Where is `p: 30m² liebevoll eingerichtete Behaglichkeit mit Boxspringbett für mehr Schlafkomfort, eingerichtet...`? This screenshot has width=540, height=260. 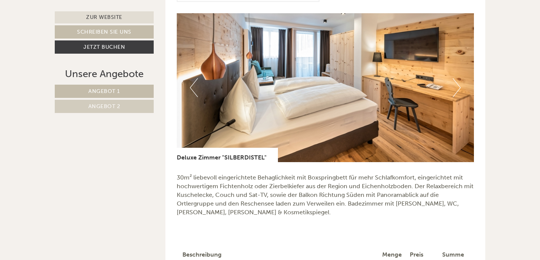 p: 30m² liebevoll eingerichtete Behaglichkeit mit Boxspringbett für mehr Schlafkomfort, eingerichtet... is located at coordinates (325, 195).